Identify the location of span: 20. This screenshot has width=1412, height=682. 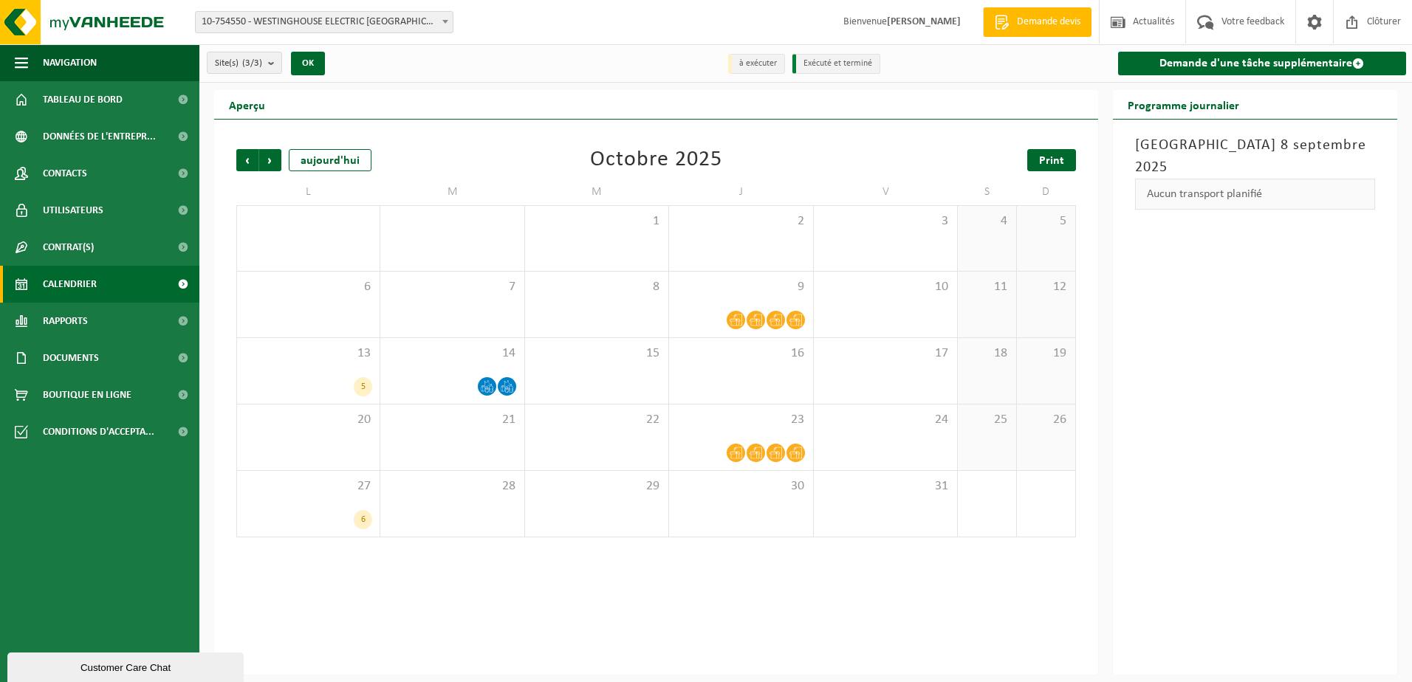
(308, 420).